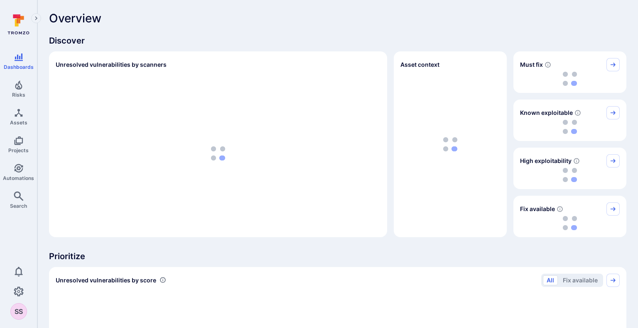  Describe the element at coordinates (36, 18) in the screenshot. I see `button: Expand navigation menu` at that location.